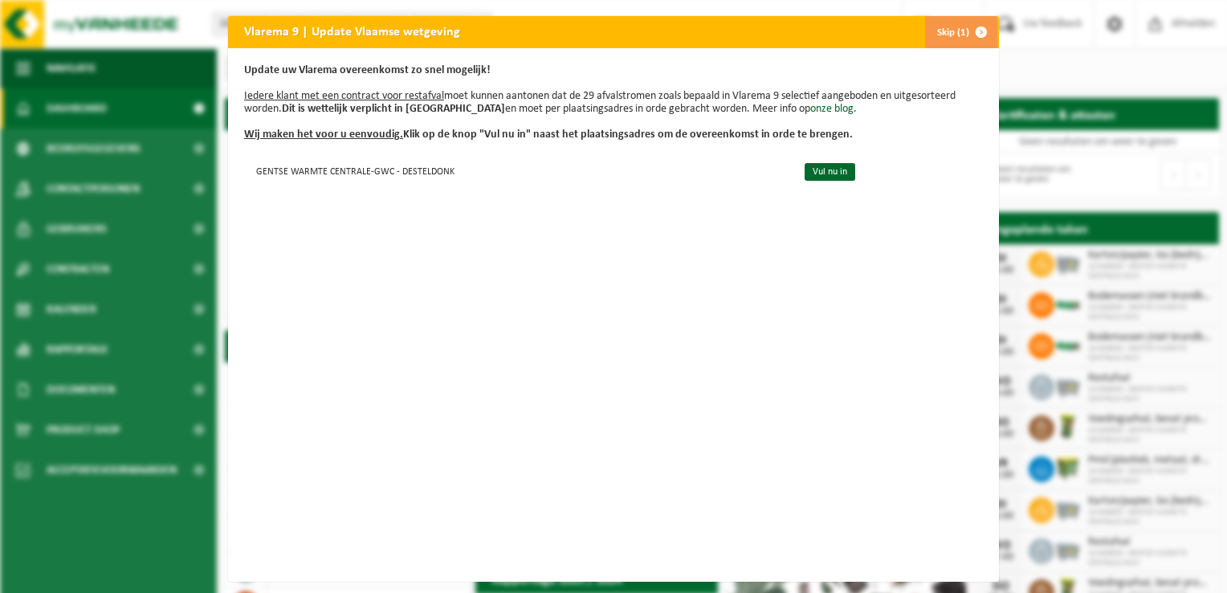 This screenshot has height=593, width=1227. What do you see at coordinates (352, 31) in the screenshot?
I see `h2: Vlarema 9 | Update Vlaamse wetgeving` at bounding box center [352, 31].